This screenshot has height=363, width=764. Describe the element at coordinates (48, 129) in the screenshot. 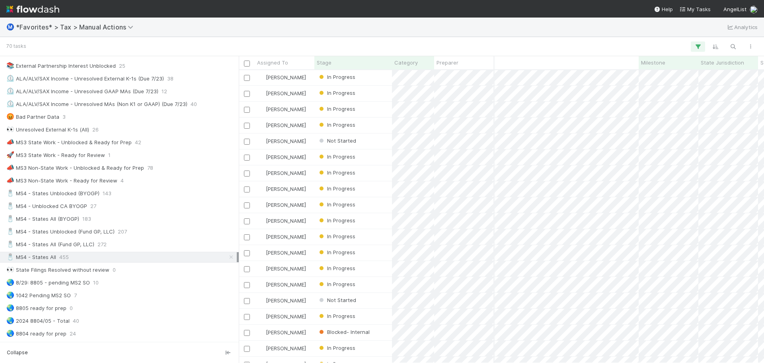

I see `div: Unresolved External K-1s (All)` at that location.